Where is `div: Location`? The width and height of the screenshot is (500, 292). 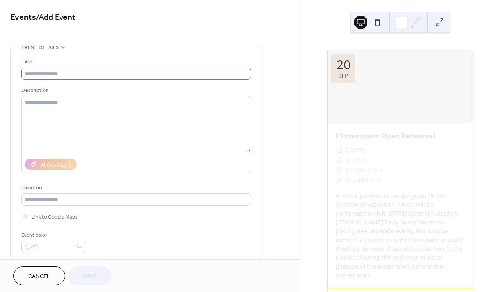 div: Location is located at coordinates (135, 187).